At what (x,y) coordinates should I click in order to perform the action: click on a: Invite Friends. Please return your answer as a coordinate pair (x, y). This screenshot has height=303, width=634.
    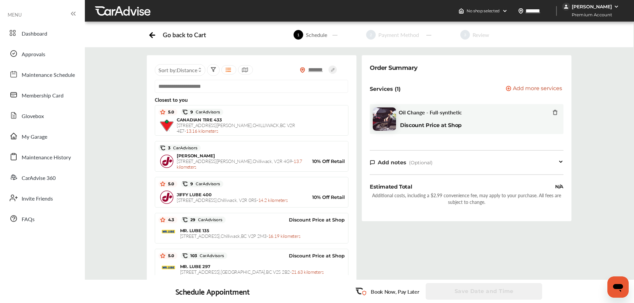
    Looking at the image, I should click on (42, 198).